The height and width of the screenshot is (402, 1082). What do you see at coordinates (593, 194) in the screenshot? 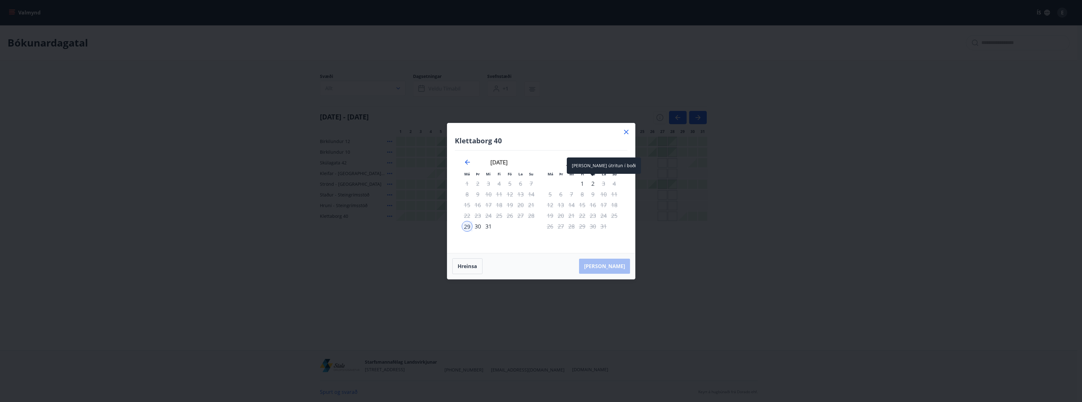
I see `td: Not available. föstudagur, 9. janúar 2026` at bounding box center [593, 194].